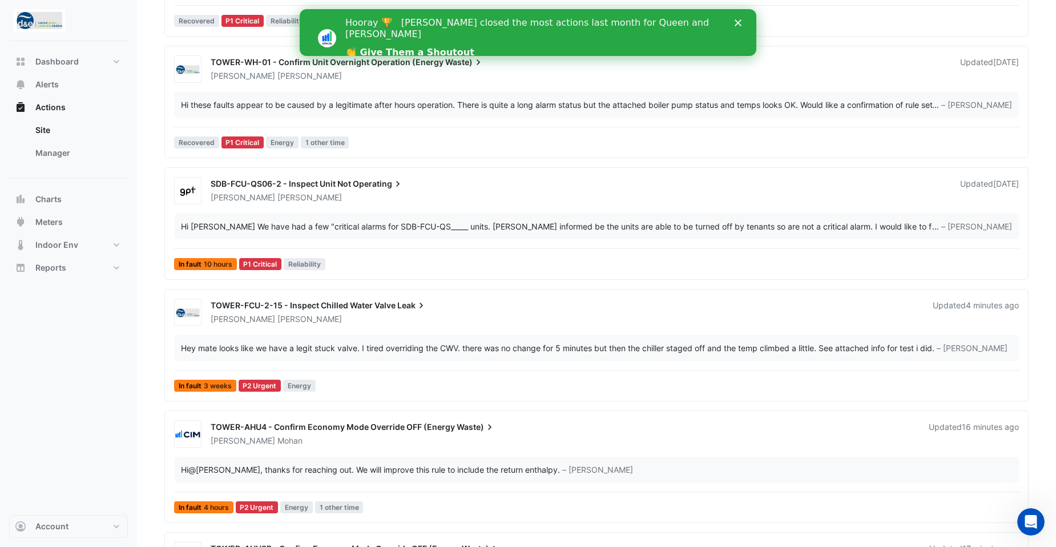 Image resolution: width=1056 pixels, height=547 pixels. I want to click on span: Leak, so click(412, 306).